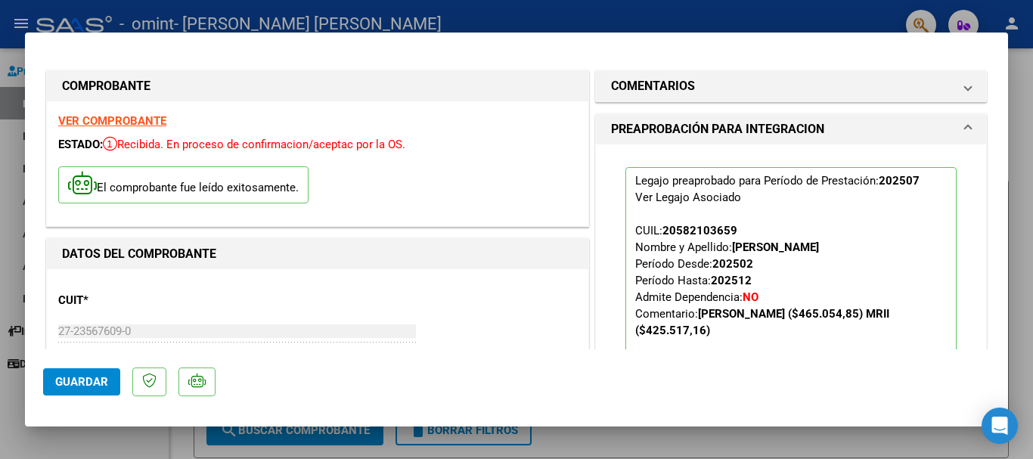 The height and width of the screenshot is (459, 1033). Describe the element at coordinates (688, 197) in the screenshot. I see `div: Ver Legajo Asociado` at that location.